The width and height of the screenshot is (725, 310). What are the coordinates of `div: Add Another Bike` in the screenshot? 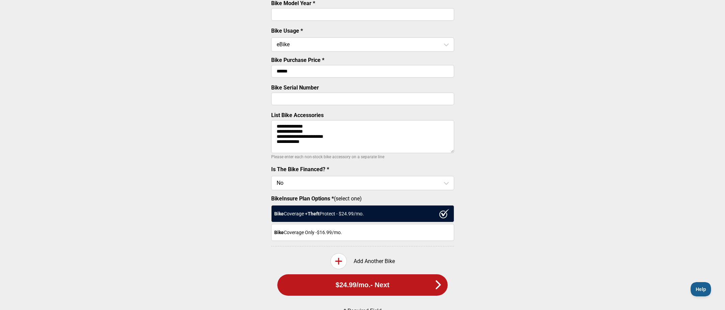 It's located at (362, 261).